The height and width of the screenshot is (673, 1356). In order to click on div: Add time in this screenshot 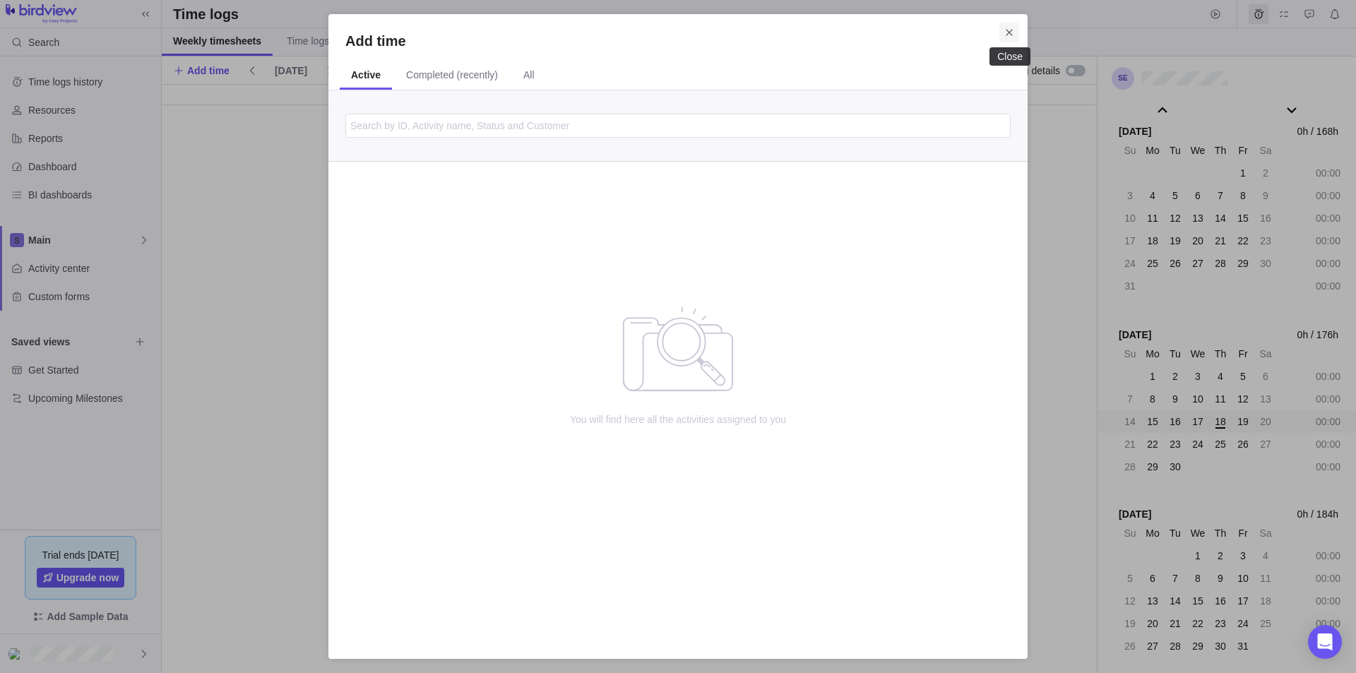, I will do `click(678, 336)`.